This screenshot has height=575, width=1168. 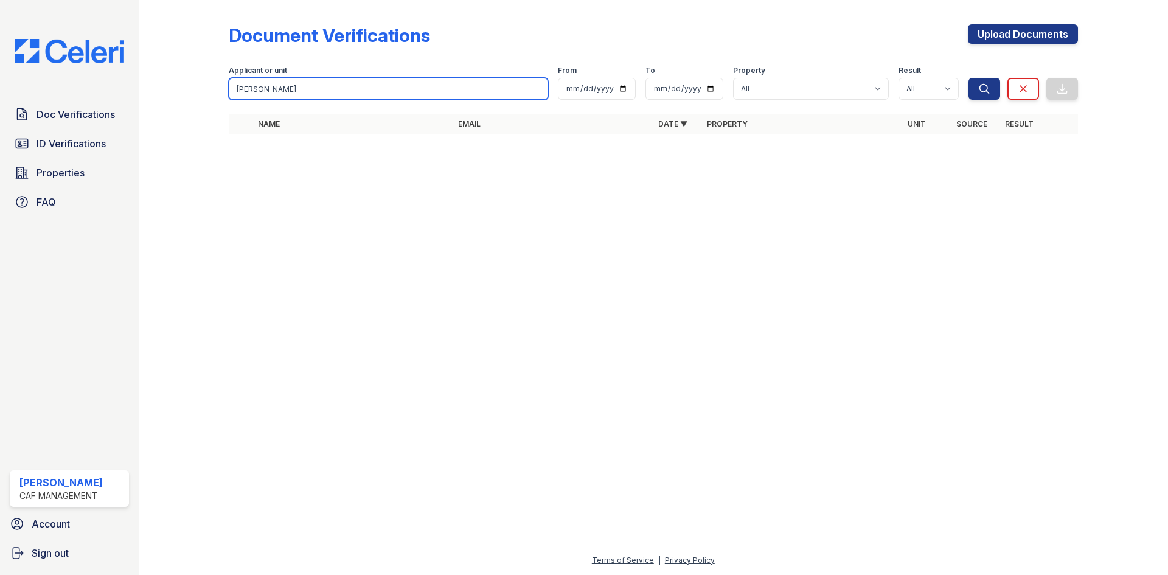 What do you see at coordinates (50, 553) in the screenshot?
I see `span: Sign out` at bounding box center [50, 553].